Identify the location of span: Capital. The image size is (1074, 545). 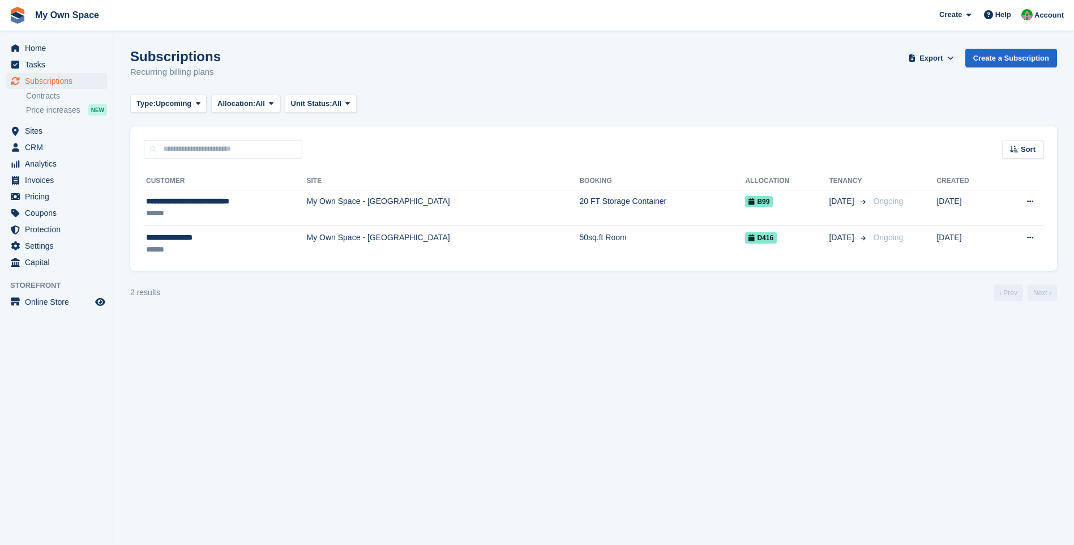
(59, 262).